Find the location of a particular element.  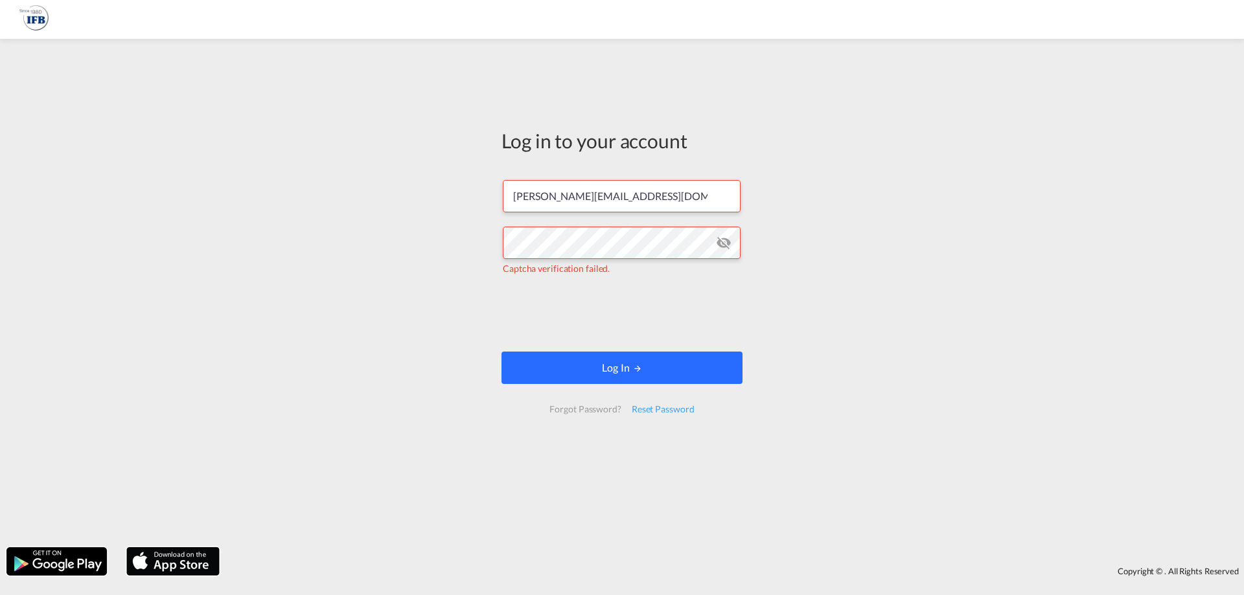

md-icon: icon-eye-off is located at coordinates (724, 243).